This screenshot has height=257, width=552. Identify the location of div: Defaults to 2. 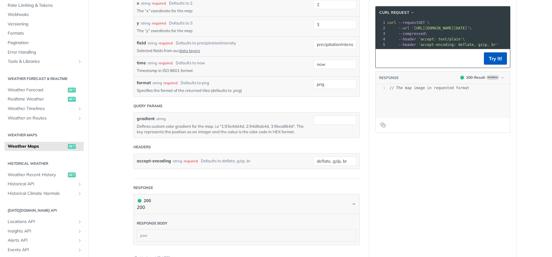
(180, 3).